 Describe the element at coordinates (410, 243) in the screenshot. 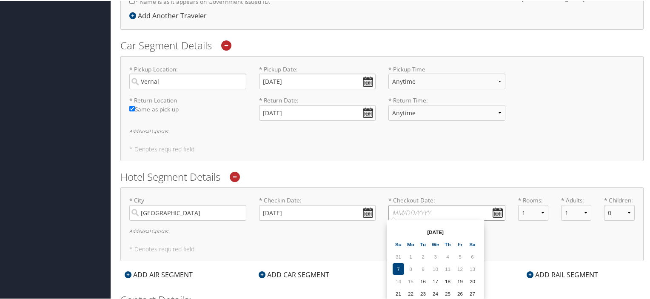

I see `th: Mo` at that location.